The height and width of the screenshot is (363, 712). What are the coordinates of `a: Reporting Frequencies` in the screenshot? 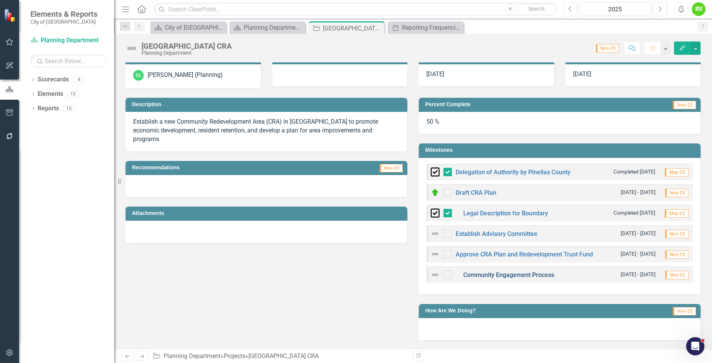 It's located at (425, 27).